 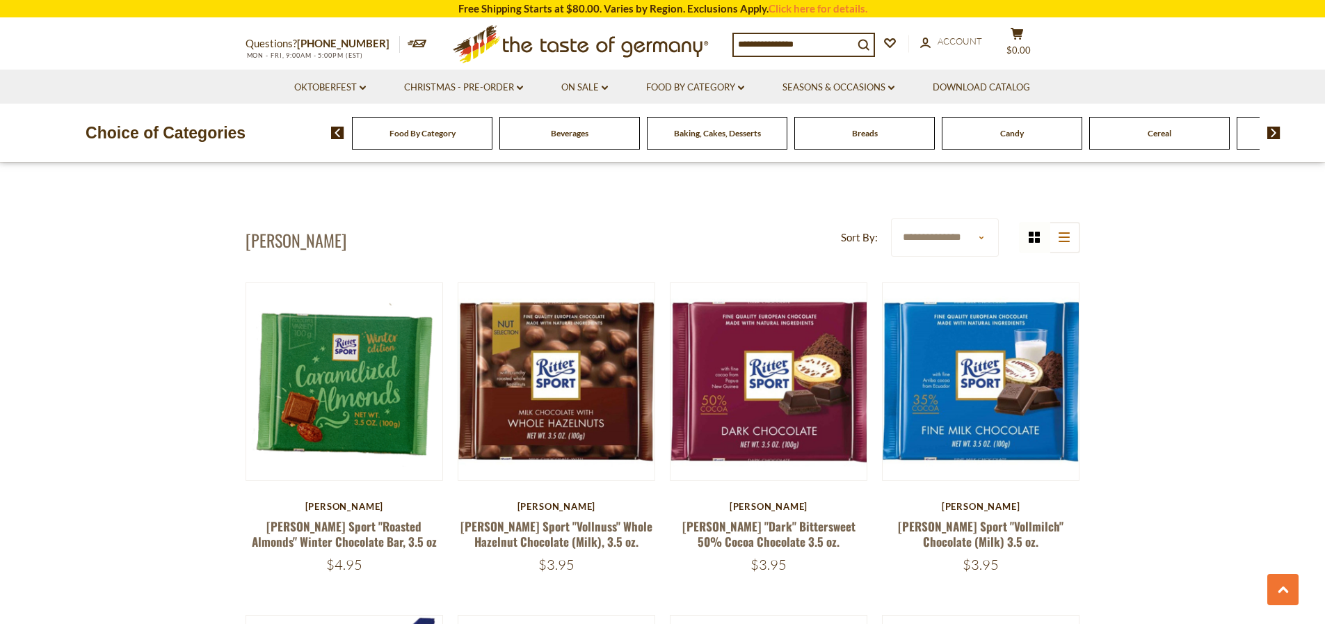 What do you see at coordinates (859, 237) in the screenshot?
I see `label: Sort By:` at bounding box center [859, 237].